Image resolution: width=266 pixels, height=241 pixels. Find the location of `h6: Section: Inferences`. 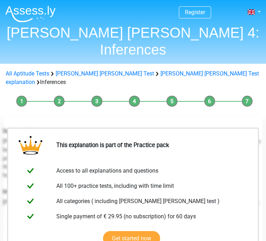

h6: Section: Inferences is located at coordinates (133, 131).